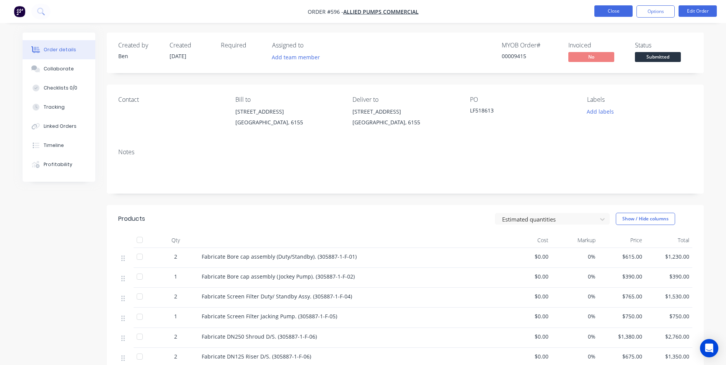 Image resolution: width=726 pixels, height=365 pixels. I want to click on span: Fabricate Screen Filter Jacking Pump. (305887-1-F-05), so click(270, 316).